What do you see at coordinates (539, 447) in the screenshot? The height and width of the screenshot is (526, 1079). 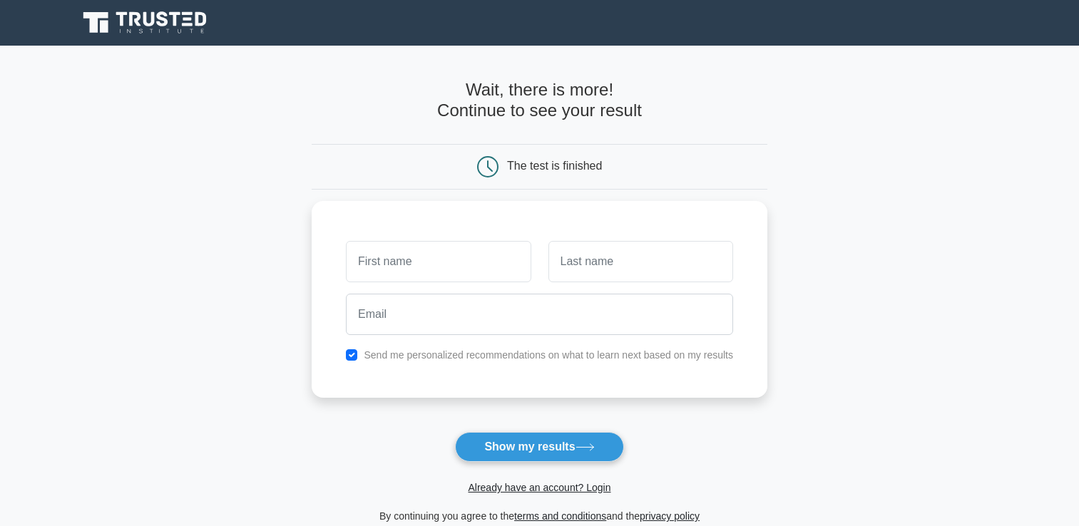 I see `button: Show my results` at bounding box center [539, 447].